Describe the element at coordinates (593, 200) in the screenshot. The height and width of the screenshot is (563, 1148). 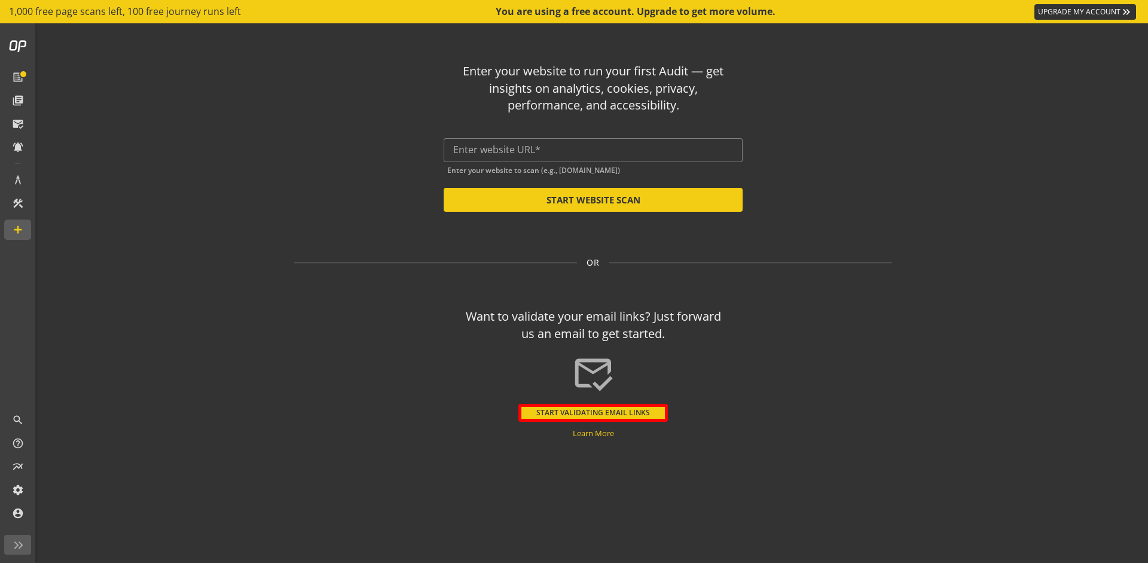
I see `button: START WEBSITE SCAN` at that location.